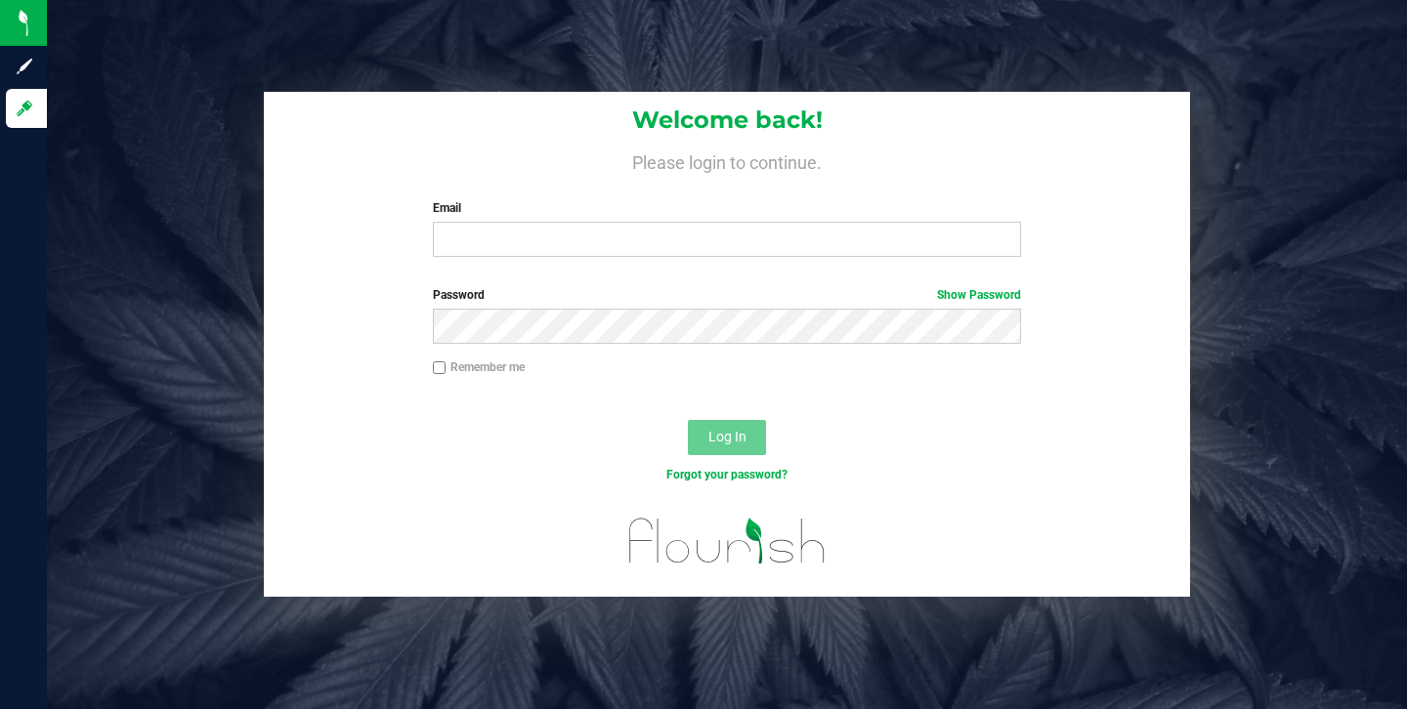 This screenshot has height=709, width=1407. I want to click on label: Remember me, so click(479, 367).